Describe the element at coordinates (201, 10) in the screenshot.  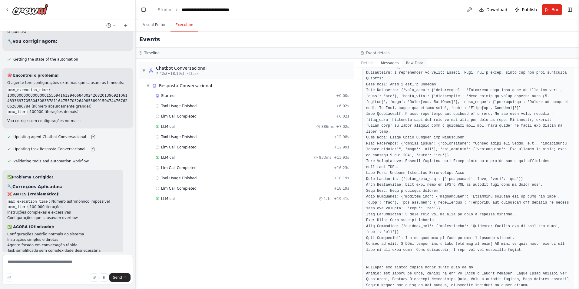
I see `nav: breadcrumb` at that location.